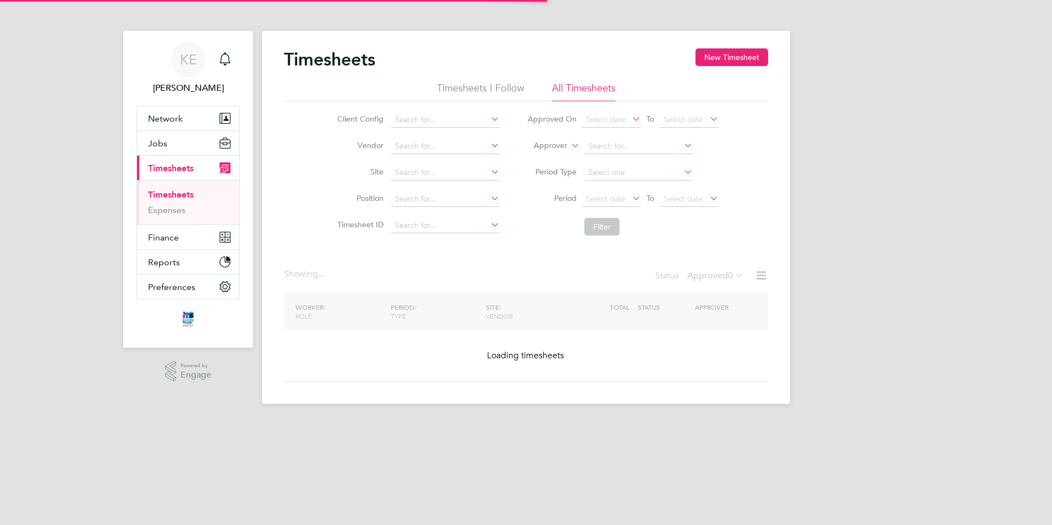  What do you see at coordinates (732, 57) in the screenshot?
I see `button: New Timesheet` at bounding box center [732, 57].